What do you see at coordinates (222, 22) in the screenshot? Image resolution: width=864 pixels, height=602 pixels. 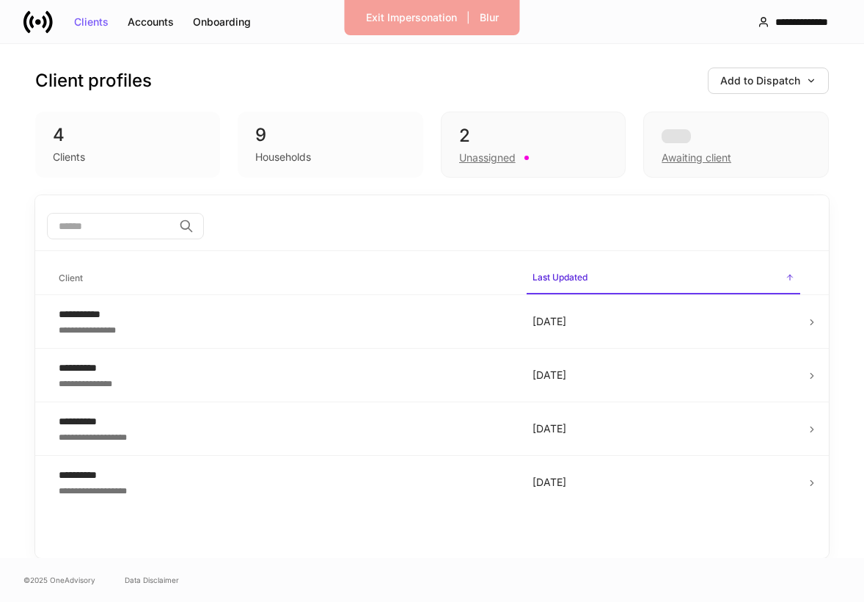 I see `button: Onboarding` at bounding box center [222, 22].